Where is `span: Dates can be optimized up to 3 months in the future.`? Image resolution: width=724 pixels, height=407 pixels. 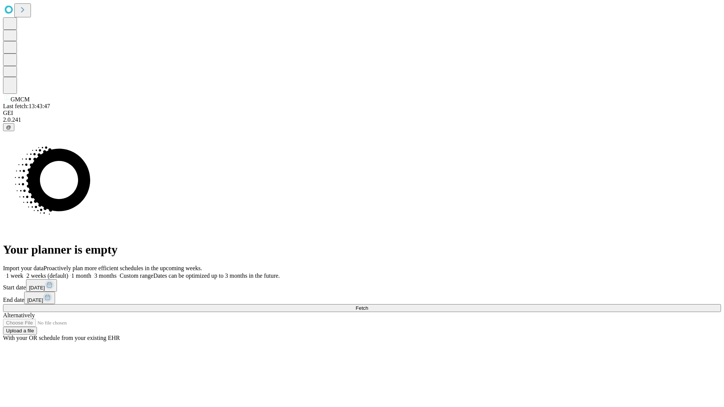
span: Dates can be optimized up to 3 months in the future. is located at coordinates (216, 276).